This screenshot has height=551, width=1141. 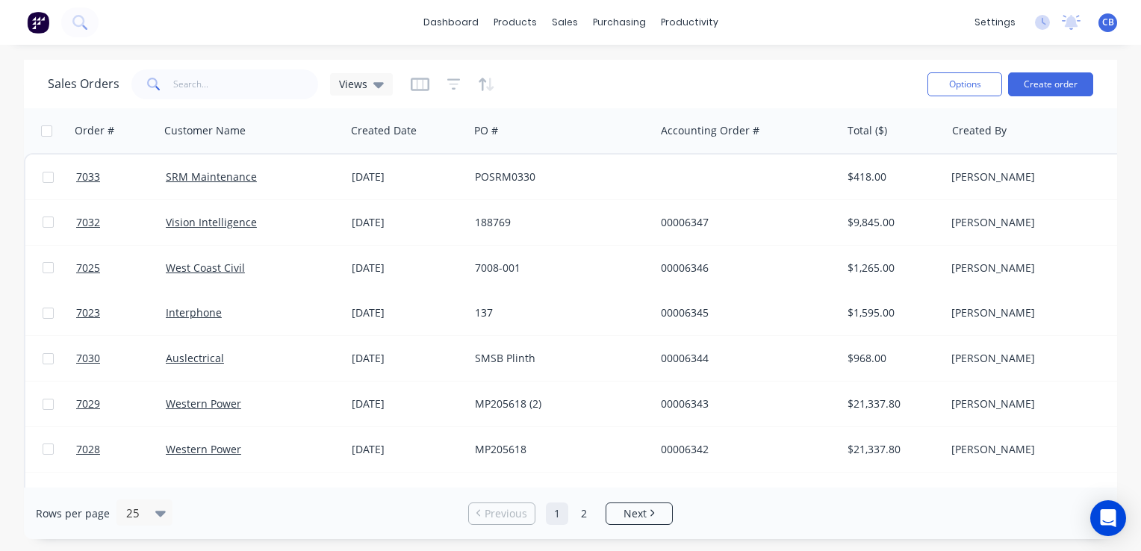 What do you see at coordinates (486, 131) in the screenshot?
I see `div: PO #` at bounding box center [486, 131].